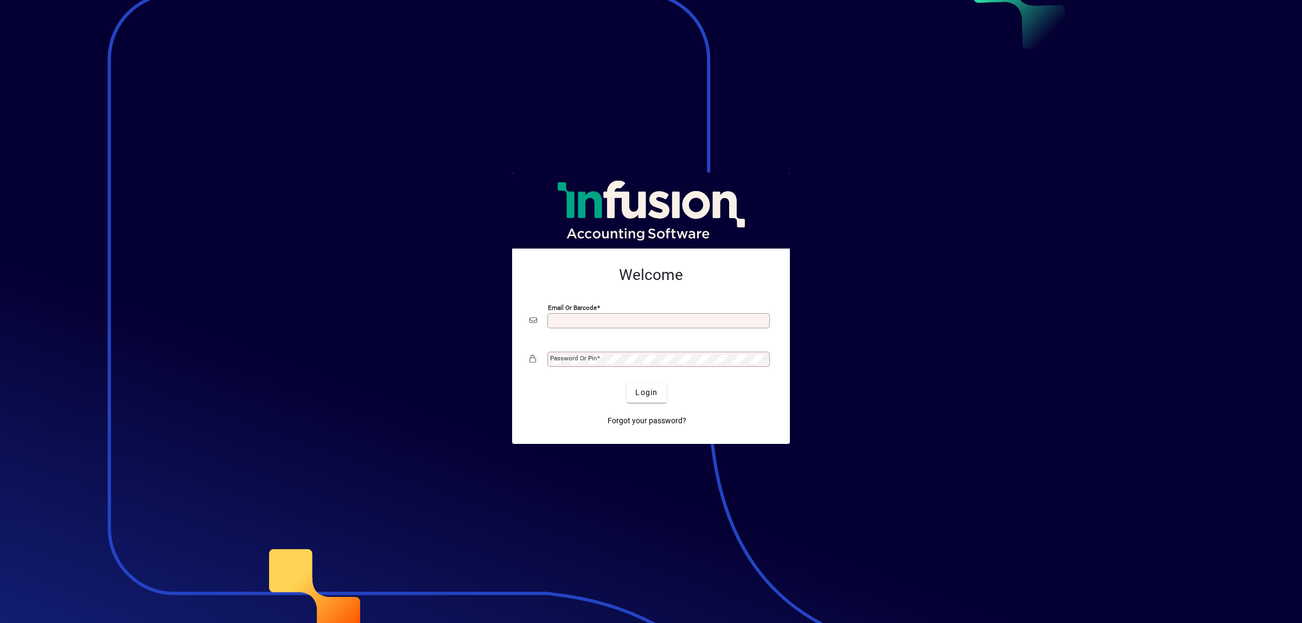  What do you see at coordinates (646, 393) in the screenshot?
I see `button: Login` at bounding box center [646, 393].